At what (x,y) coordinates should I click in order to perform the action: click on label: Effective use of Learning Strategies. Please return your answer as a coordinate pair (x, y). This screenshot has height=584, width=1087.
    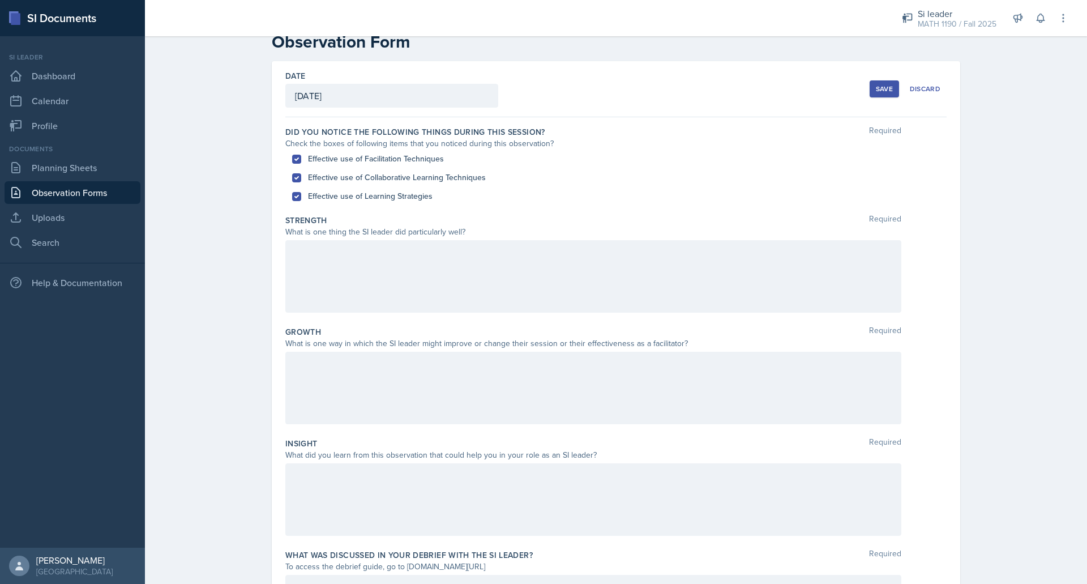
    Looking at the image, I should click on (370, 196).